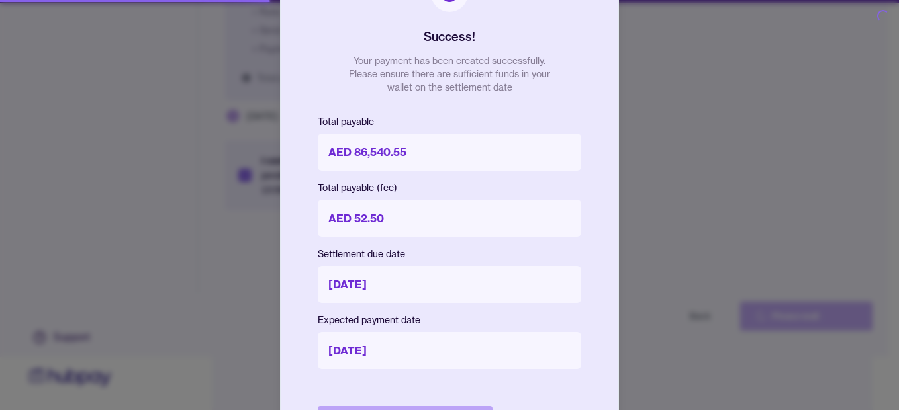 Image resolution: width=899 pixels, height=410 pixels. What do you see at coordinates (449, 254) in the screenshot?
I see `p: Settlement due date` at bounding box center [449, 254].